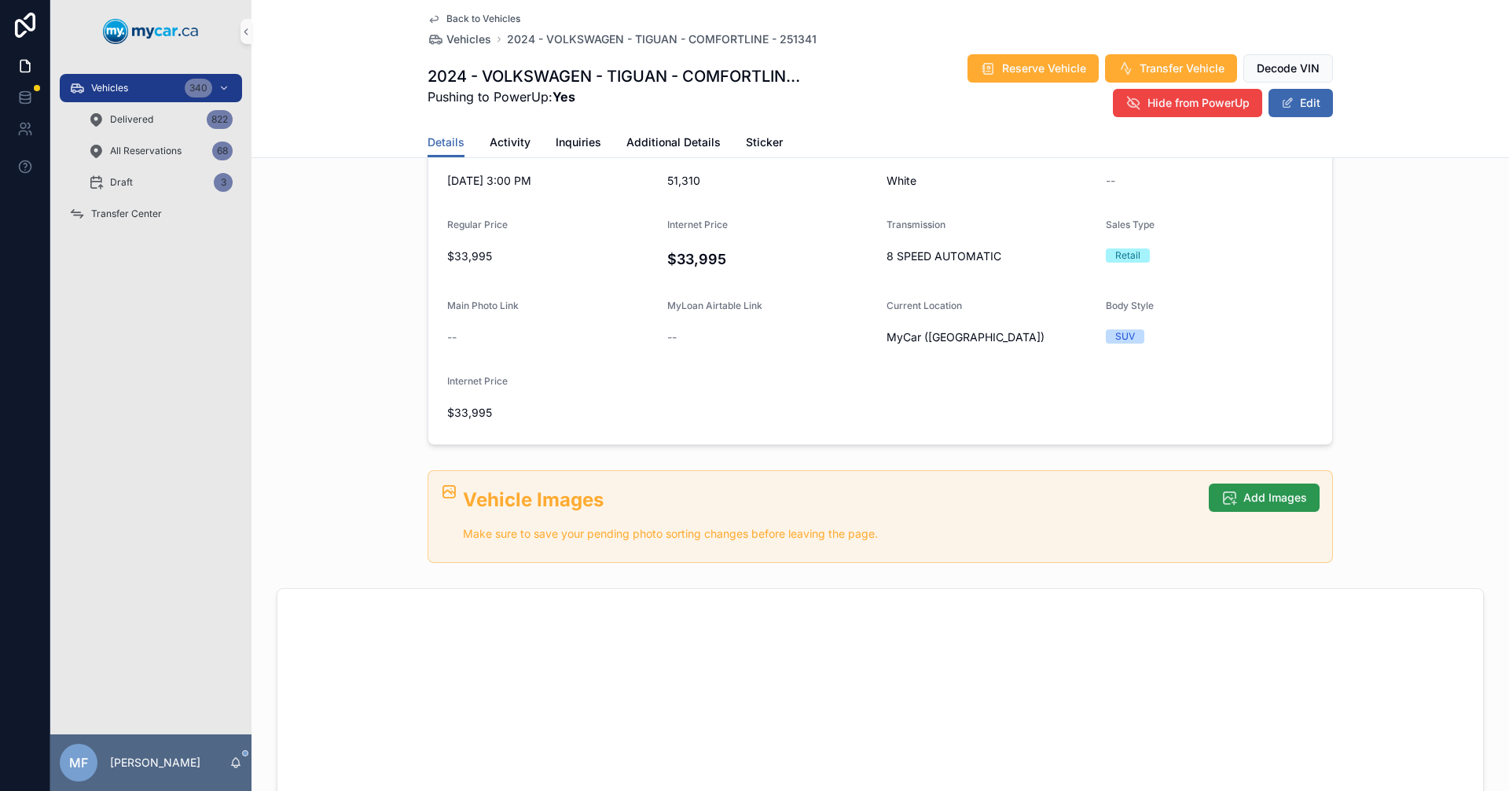 The width and height of the screenshot is (1509, 791). What do you see at coordinates (1182, 68) in the screenshot?
I see `span: Transfer Vehicle` at bounding box center [1182, 68].